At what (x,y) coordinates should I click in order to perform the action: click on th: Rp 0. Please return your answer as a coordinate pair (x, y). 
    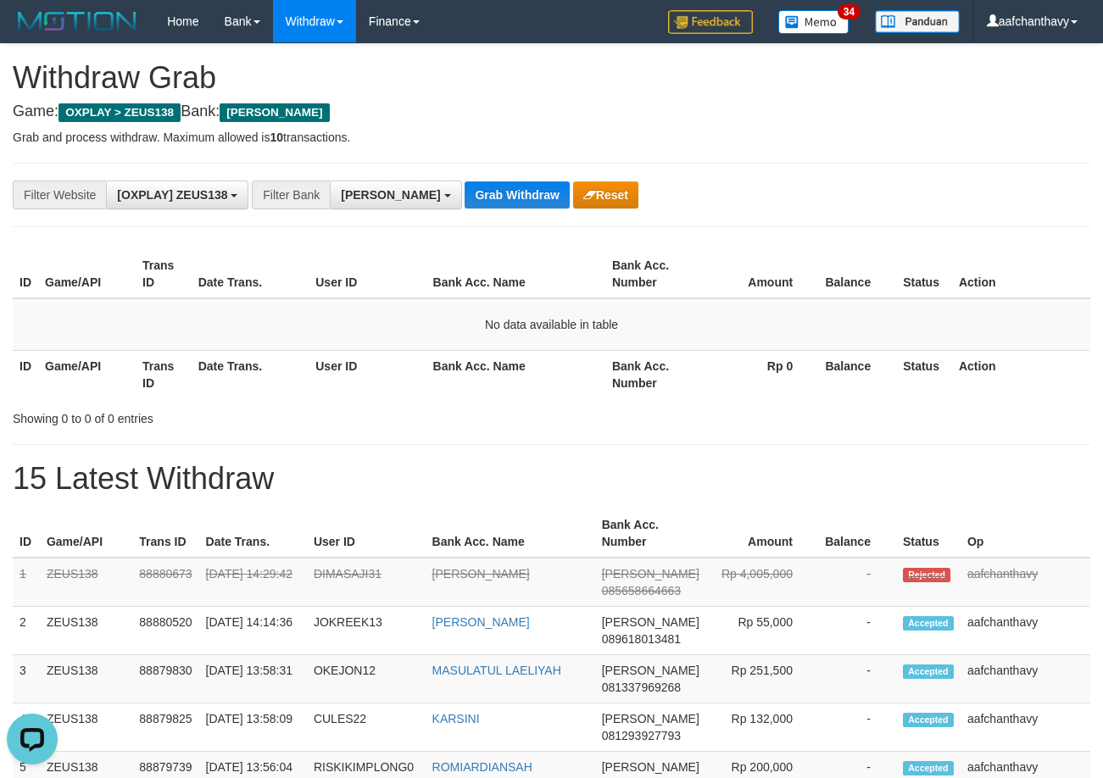
    Looking at the image, I should click on (761, 374).